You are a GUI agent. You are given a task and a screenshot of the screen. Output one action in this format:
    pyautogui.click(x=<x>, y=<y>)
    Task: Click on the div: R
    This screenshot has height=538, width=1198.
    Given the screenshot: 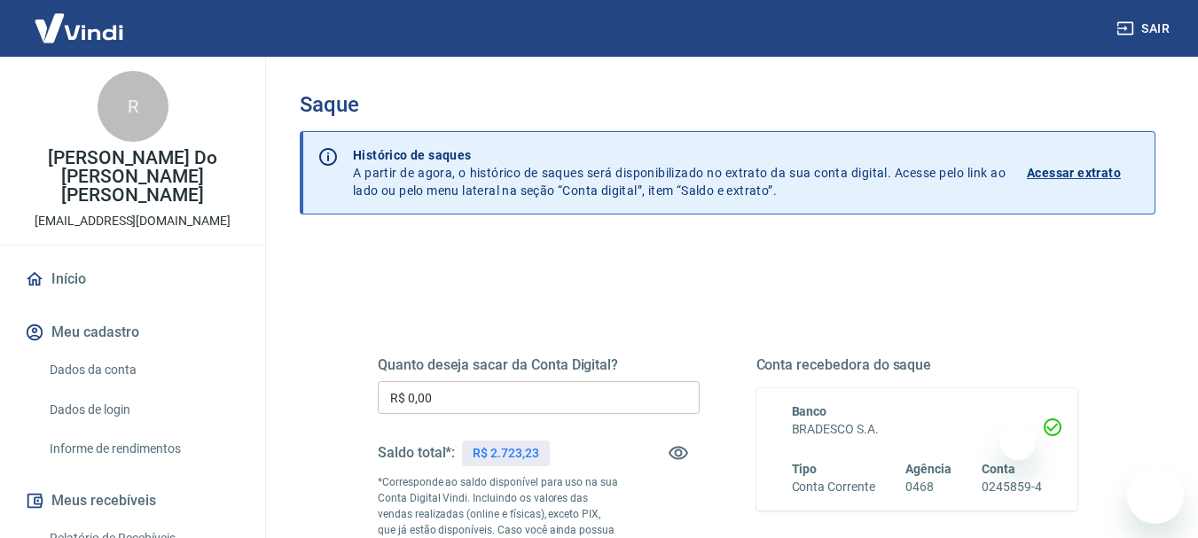 What is the action you would take?
    pyautogui.click(x=133, y=106)
    